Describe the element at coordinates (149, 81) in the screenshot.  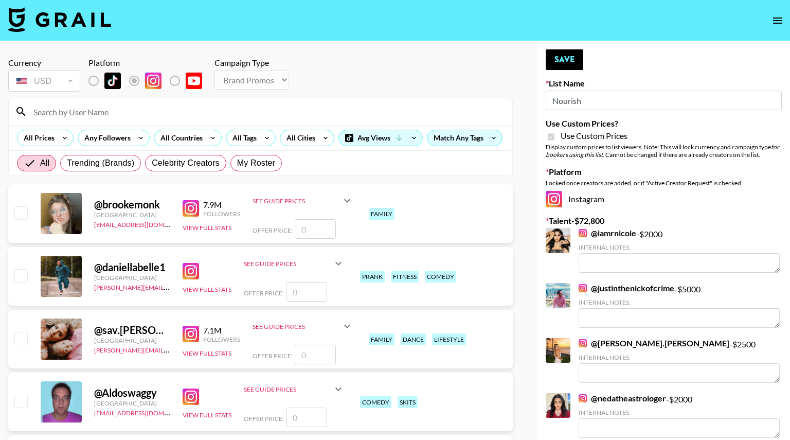
I see `div: List locked to Instagram.` at that location.